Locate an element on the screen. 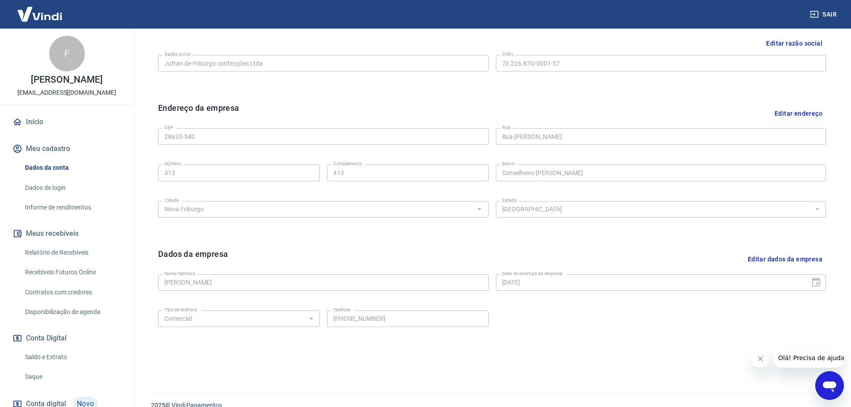 This screenshot has height=407, width=851. label: Número is located at coordinates (172, 163).